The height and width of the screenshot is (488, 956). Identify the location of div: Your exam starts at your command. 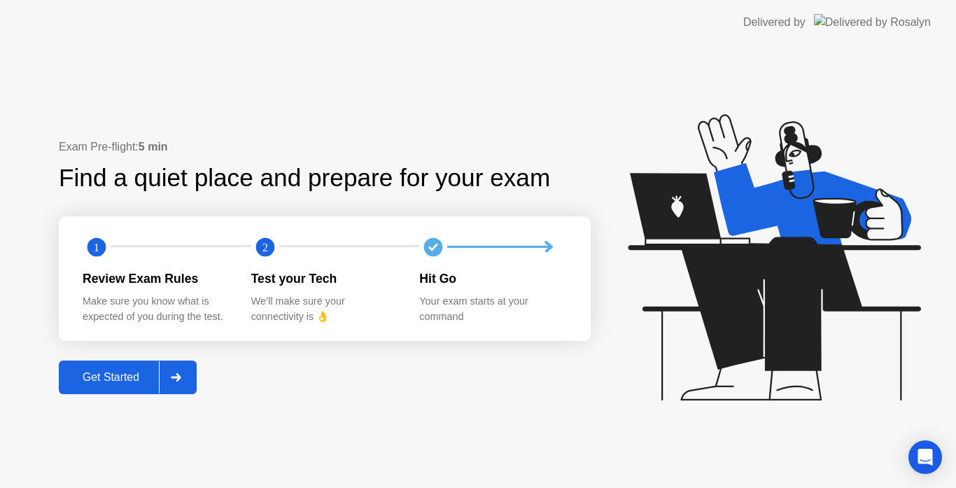
(492, 309).